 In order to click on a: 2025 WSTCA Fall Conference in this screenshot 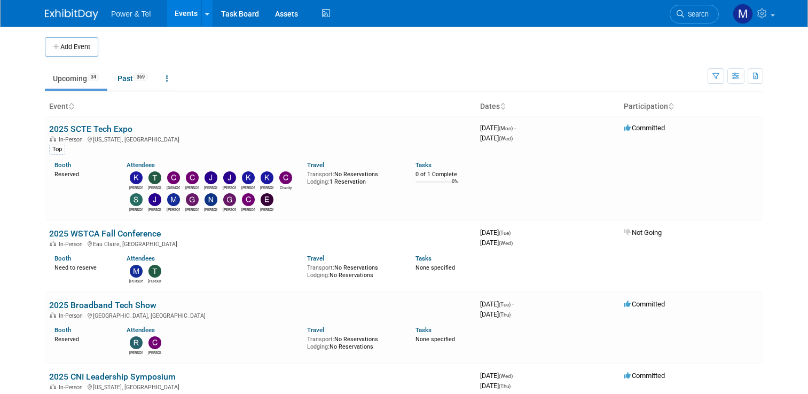, I will do `click(105, 233)`.